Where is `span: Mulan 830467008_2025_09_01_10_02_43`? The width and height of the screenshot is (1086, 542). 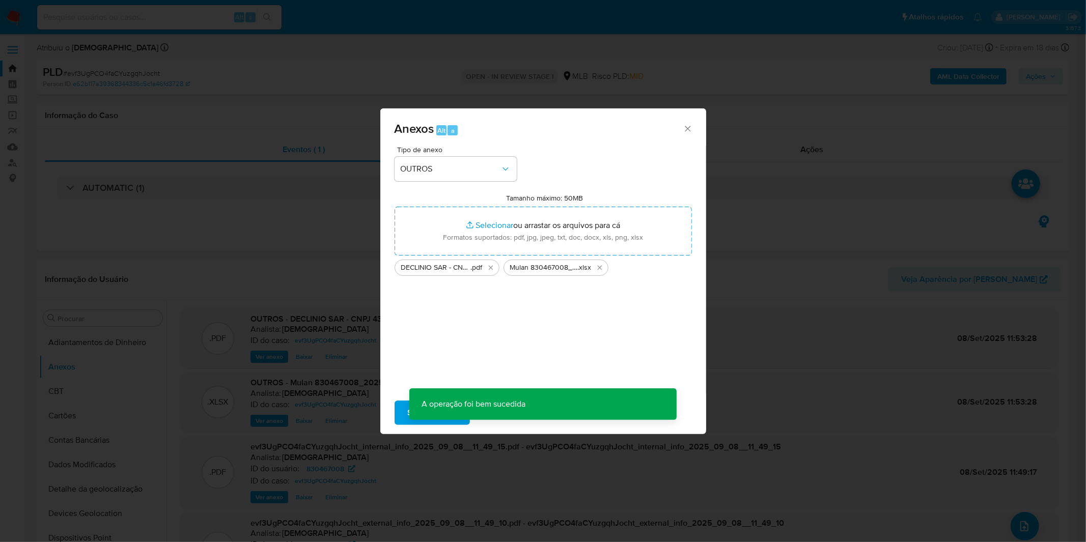 span: Mulan 830467008_2025_09_01_10_02_43 is located at coordinates (544, 268).